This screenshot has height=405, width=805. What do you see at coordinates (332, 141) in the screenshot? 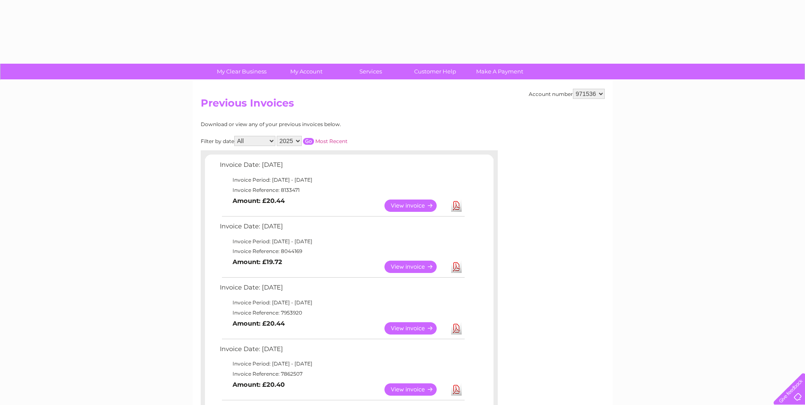
I see `a: Most Recent` at bounding box center [332, 141].